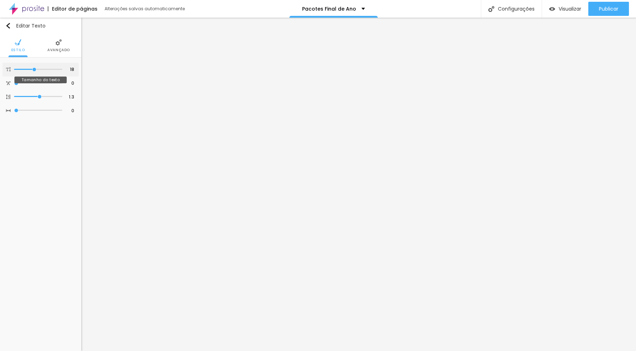  I want to click on div: Alterações salvas automaticamente, so click(145, 9).